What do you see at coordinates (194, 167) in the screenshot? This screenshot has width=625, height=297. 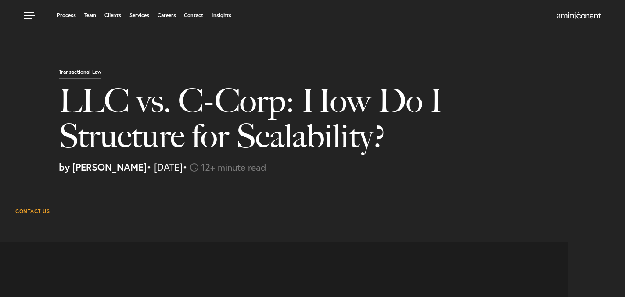 I see `img: icon-time-light.svg` at bounding box center [194, 167].